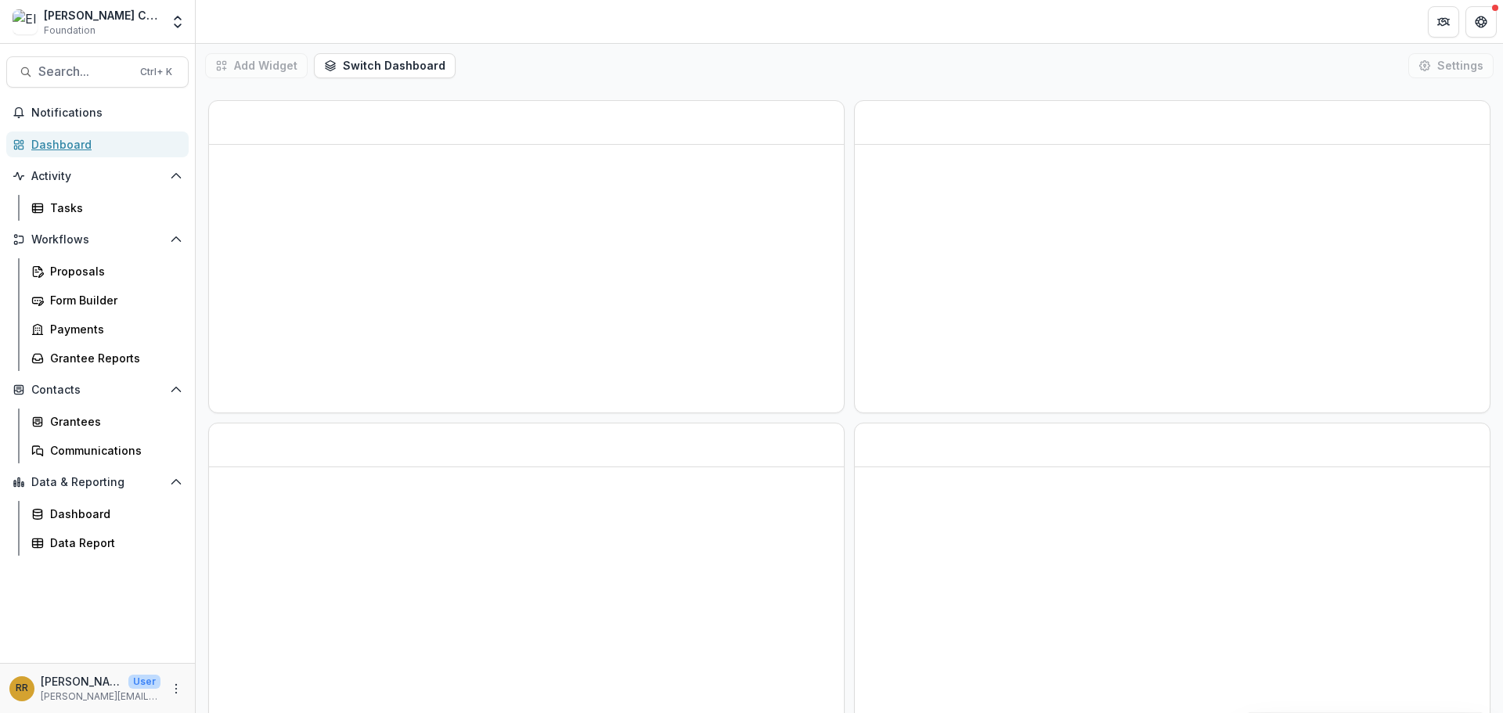 Image resolution: width=1503 pixels, height=713 pixels. I want to click on nav: breadcrumb, so click(235, 21).